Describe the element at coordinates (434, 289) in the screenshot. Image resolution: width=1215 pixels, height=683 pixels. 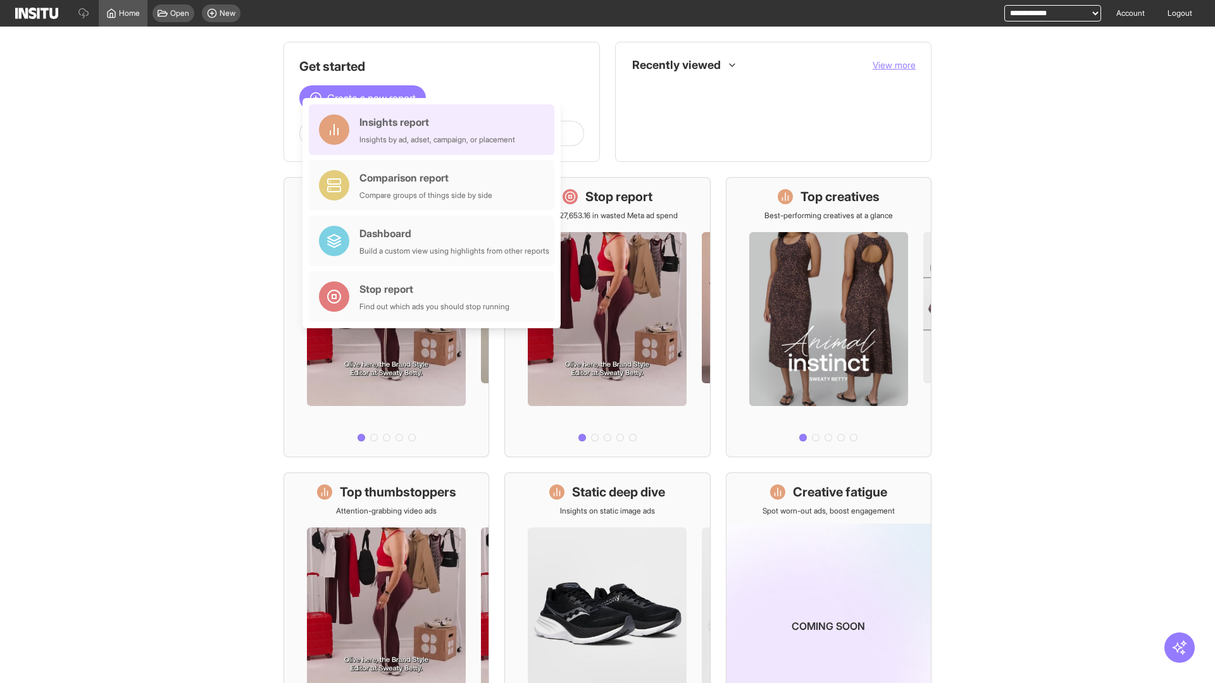
I see `div: Stop report` at that location.